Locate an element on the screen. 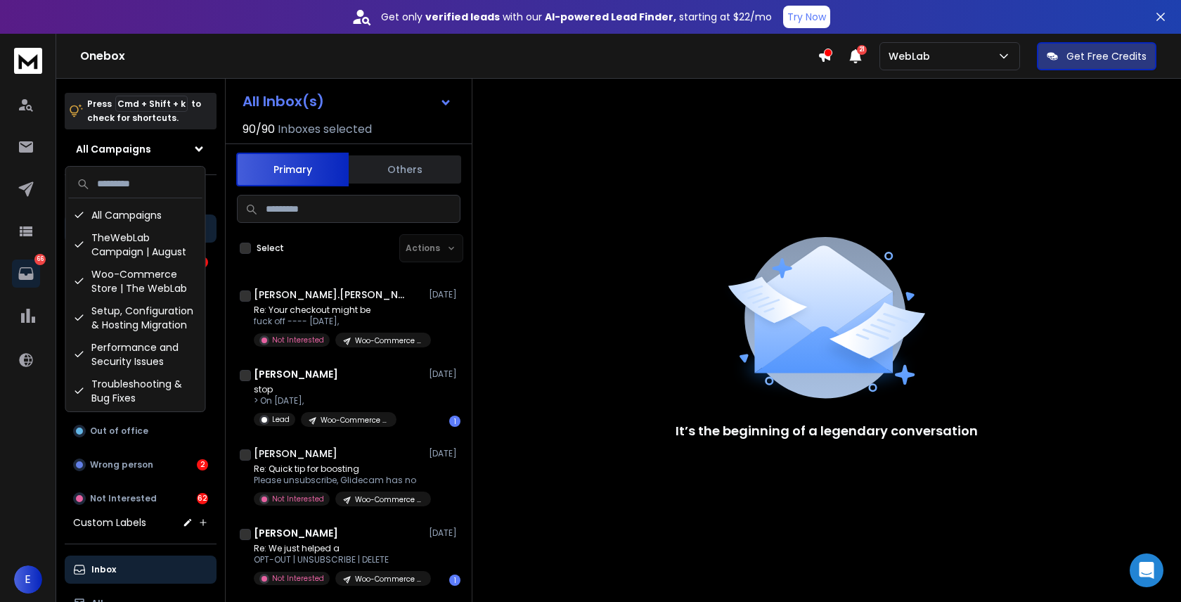 The image size is (1181, 602). p: Re: We just helped a is located at coordinates (338, 548).